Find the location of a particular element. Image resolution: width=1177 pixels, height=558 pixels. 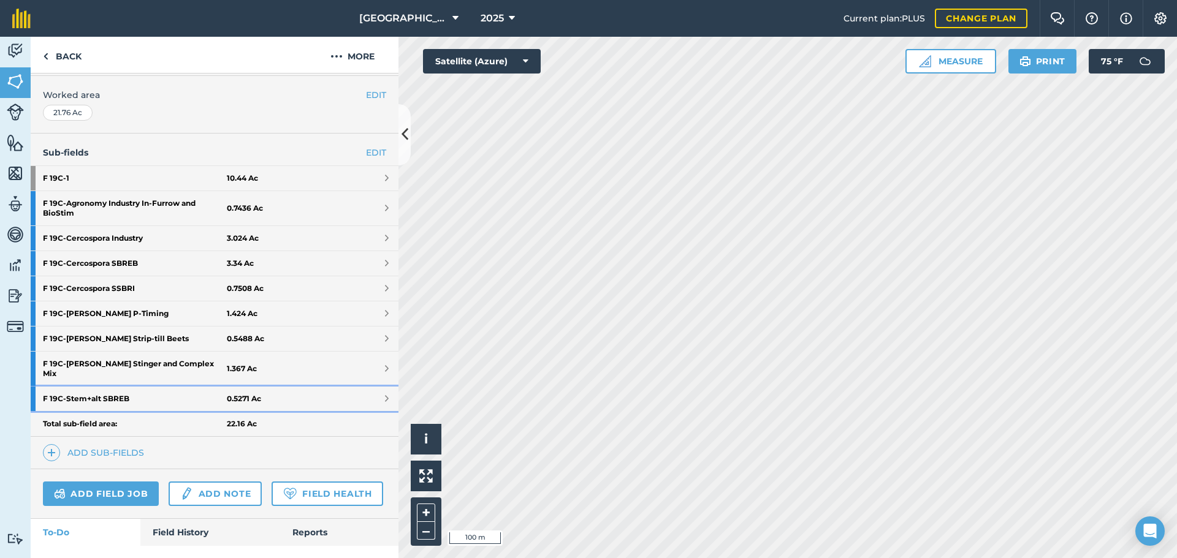

a: F 19C-Stem+alt SBREB0.5271 Ac is located at coordinates (214, 399).